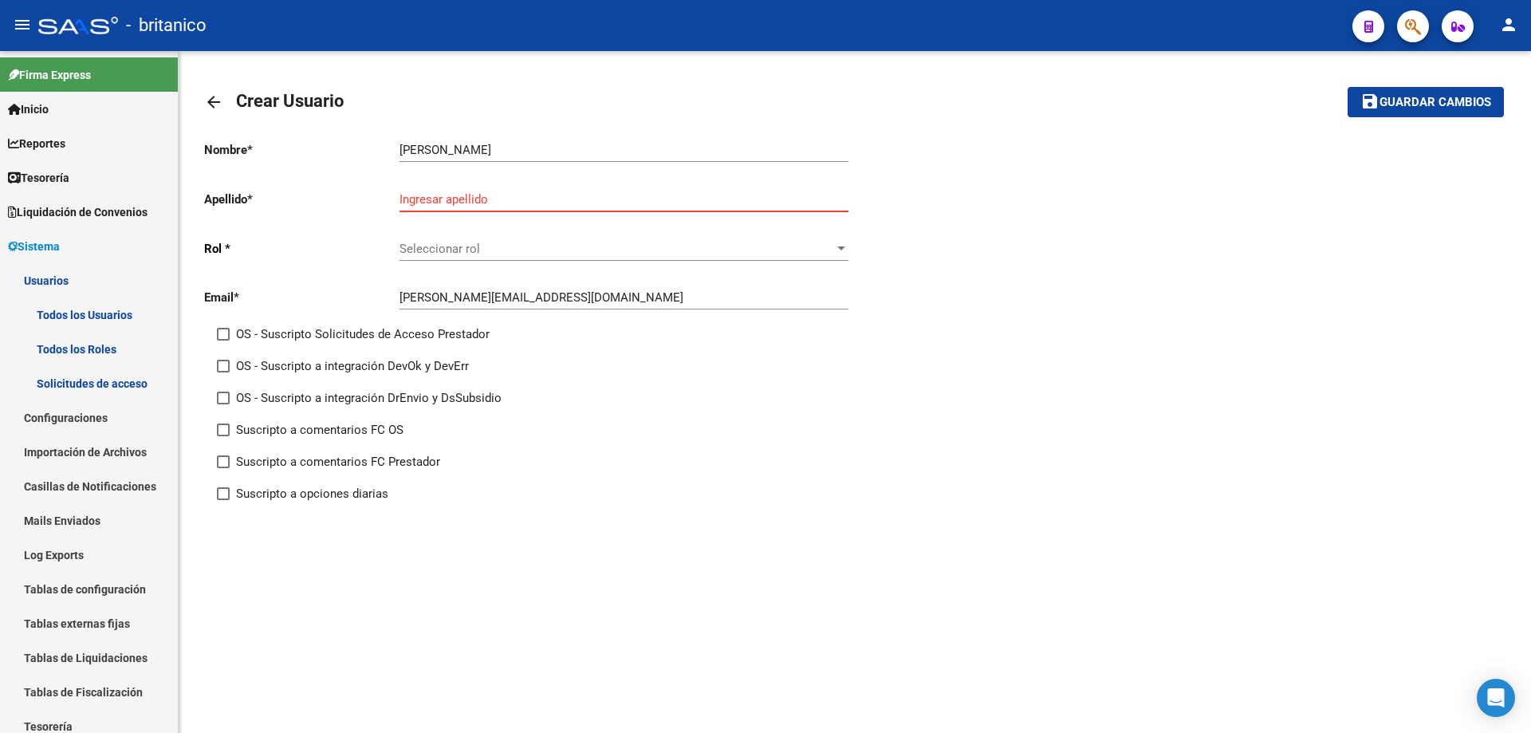 This screenshot has width=1531, height=733. What do you see at coordinates (1509, 25) in the screenshot?
I see `mat-icon: person` at bounding box center [1509, 25].